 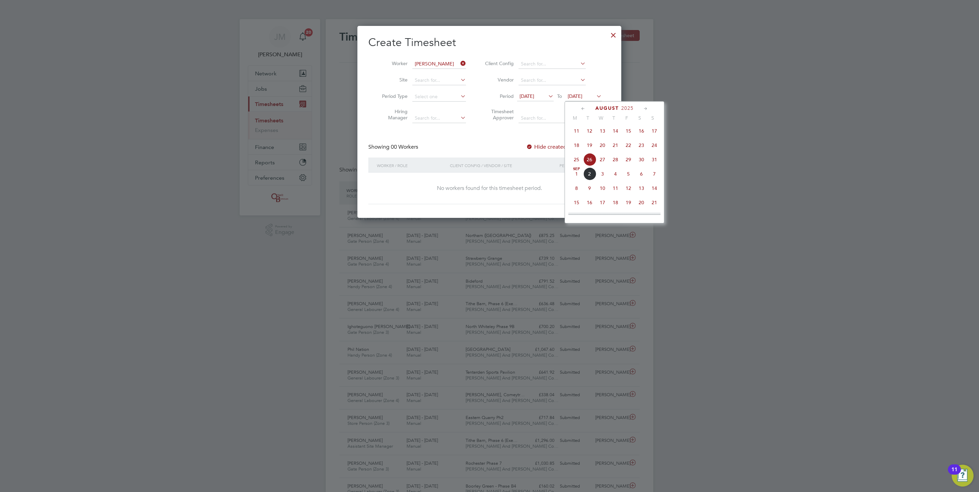 I want to click on span: F, so click(x=626, y=118).